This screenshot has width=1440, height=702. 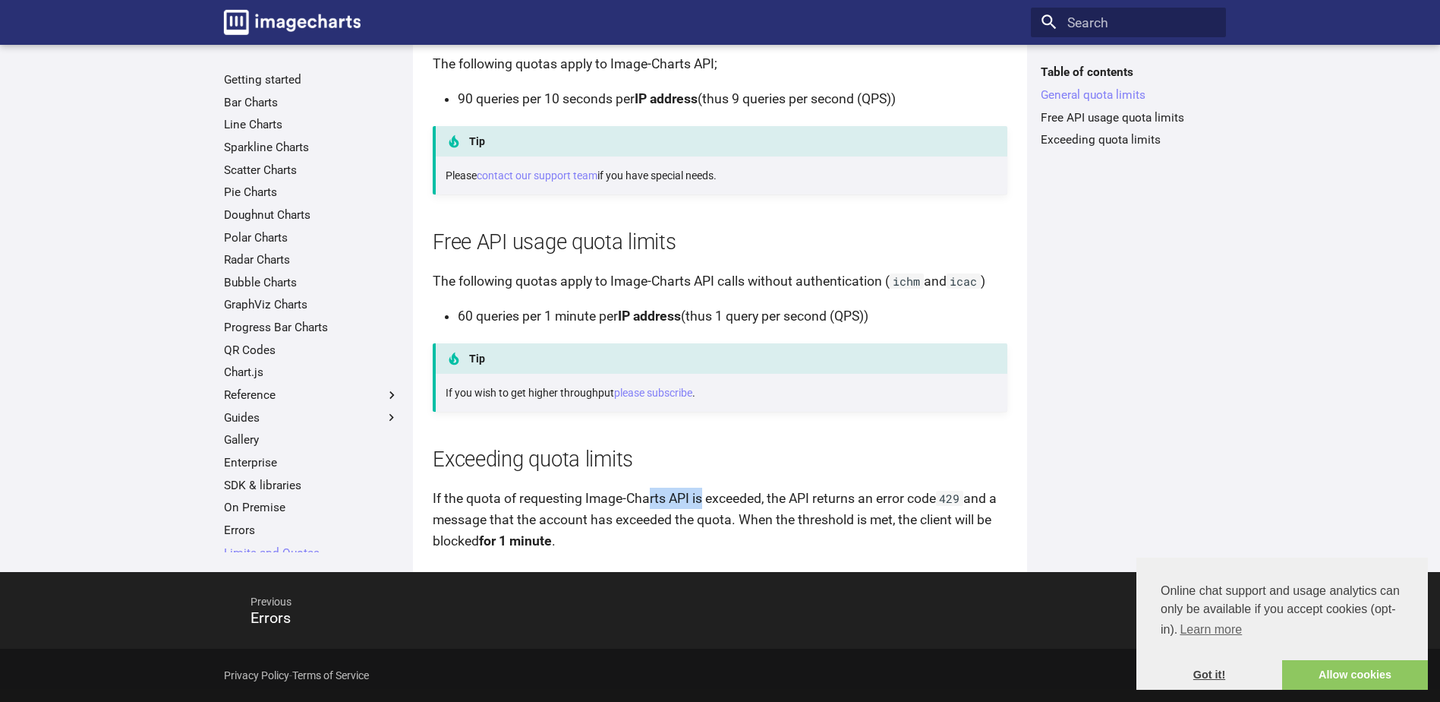 I want to click on li: 90 queries per 10 seconds per (thus 9 queries per second (QPS)), so click(x=733, y=99).